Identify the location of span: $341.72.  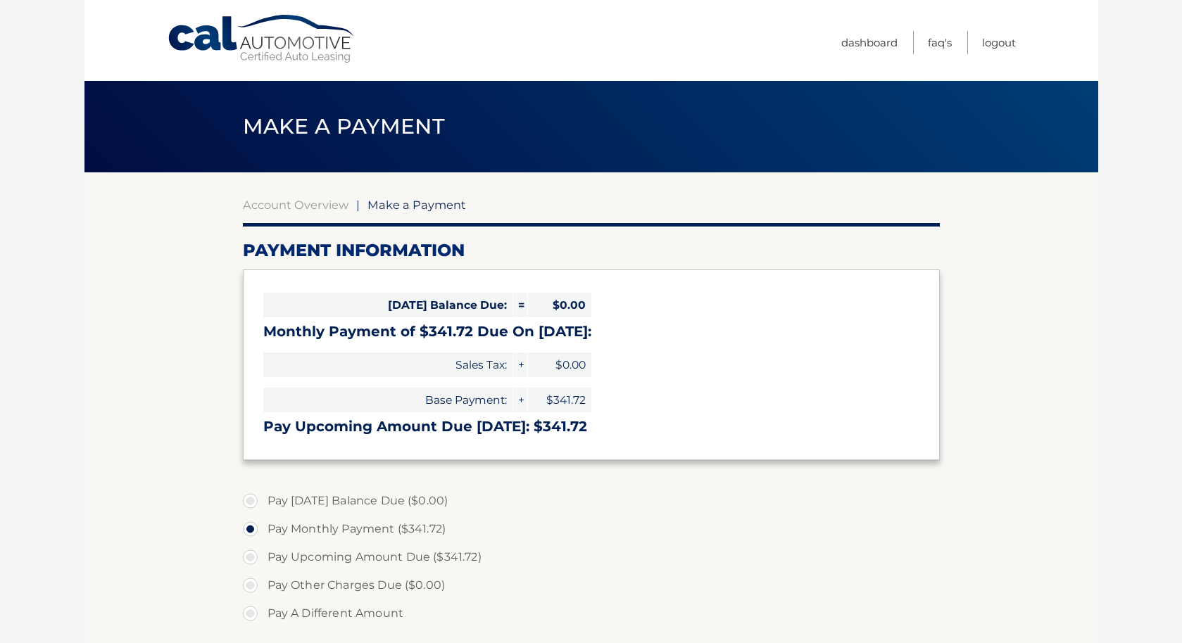
(560, 400).